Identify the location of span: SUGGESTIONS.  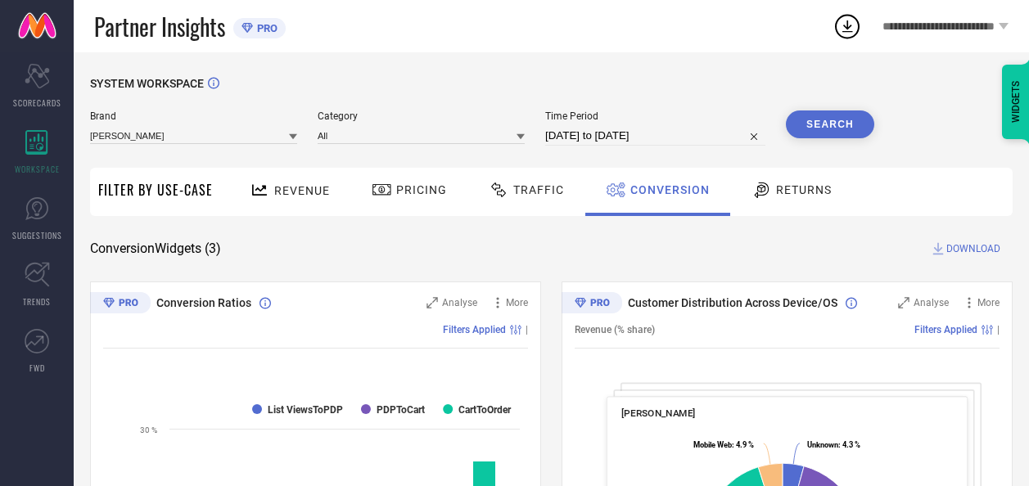
(37, 235).